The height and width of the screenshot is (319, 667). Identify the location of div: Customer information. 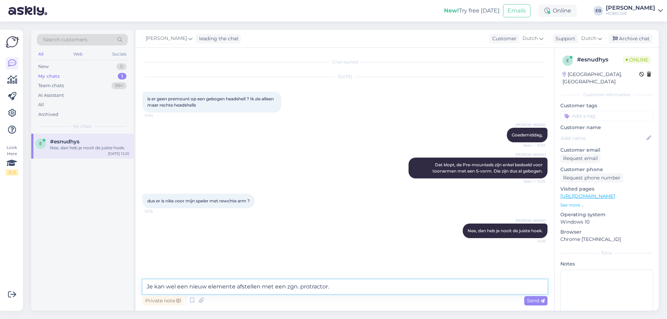
(606, 95).